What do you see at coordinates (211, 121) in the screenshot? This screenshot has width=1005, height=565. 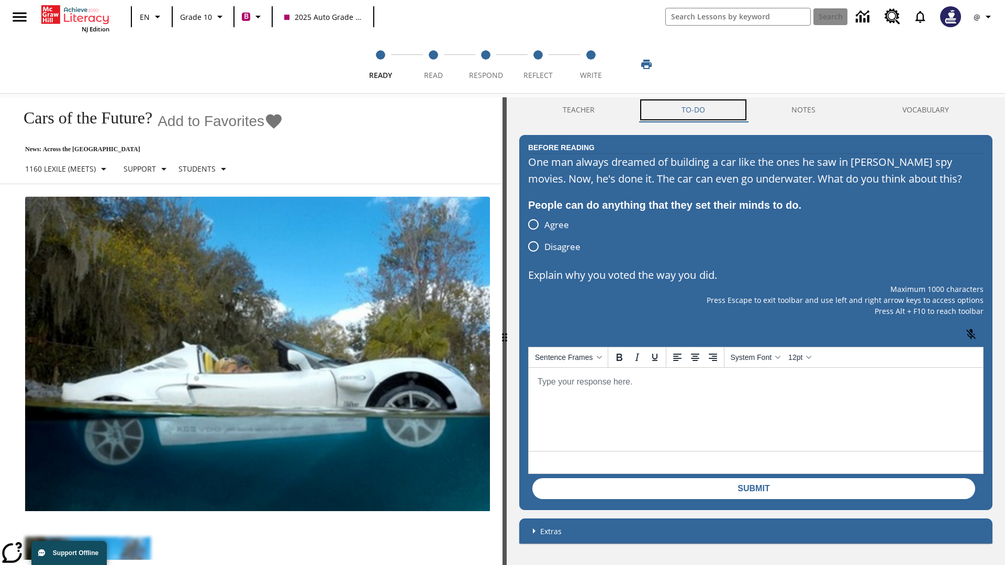 I see `span: Add to Favorites` at bounding box center [211, 121].